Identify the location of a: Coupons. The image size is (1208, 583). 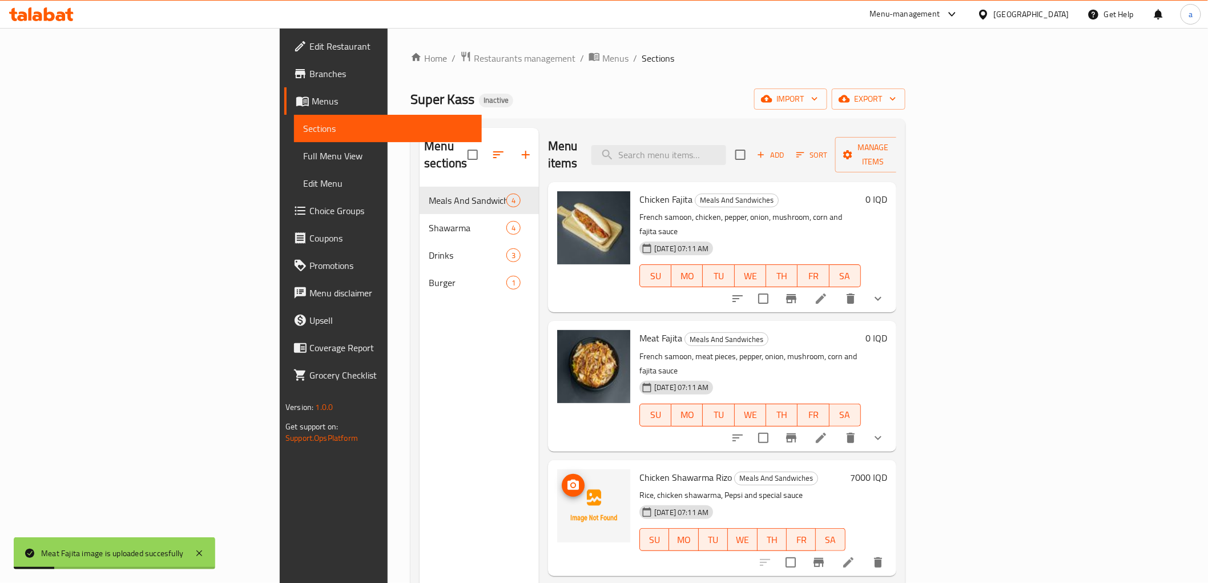
(383, 238).